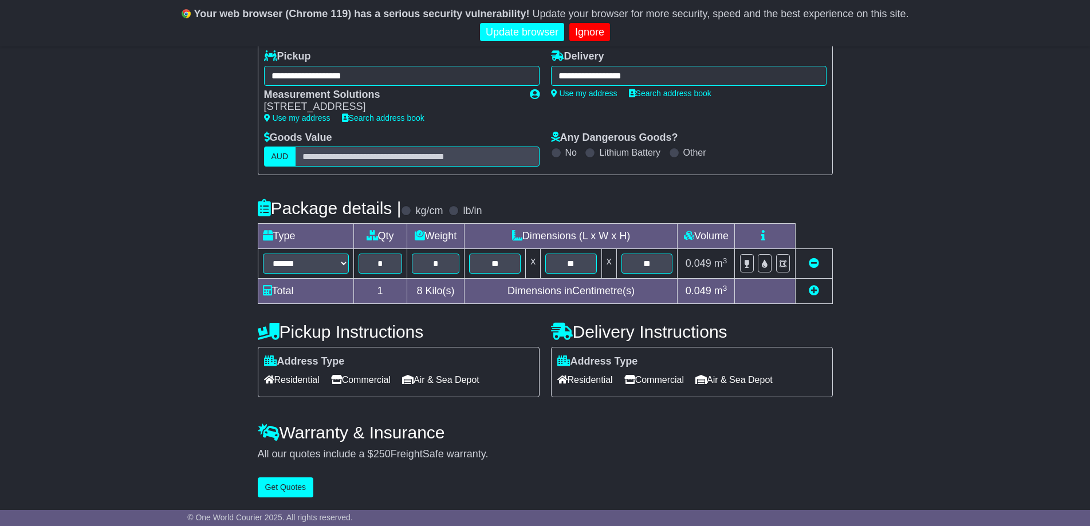 The width and height of the screenshot is (1090, 526). What do you see at coordinates (692, 332) in the screenshot?
I see `h4: Delivery Instructions` at bounding box center [692, 332].